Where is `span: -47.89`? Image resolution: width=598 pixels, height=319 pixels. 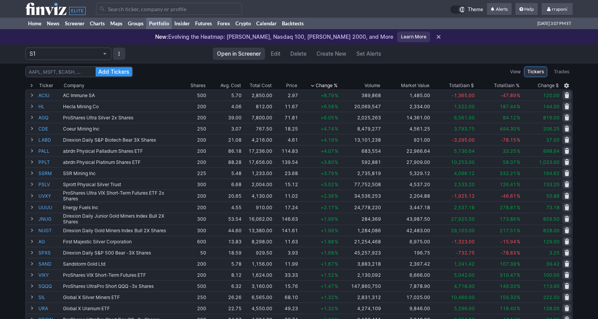
span: -47.89 is located at coordinates (508, 95).